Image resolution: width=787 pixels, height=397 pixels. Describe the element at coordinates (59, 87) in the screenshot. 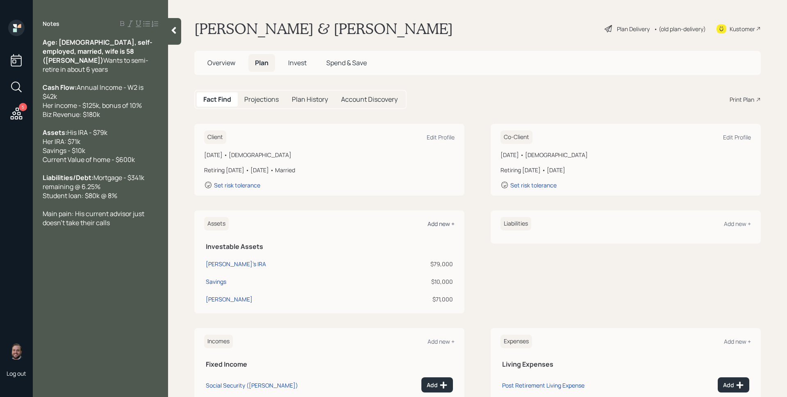

I see `span: Cash Flow:` at that location.